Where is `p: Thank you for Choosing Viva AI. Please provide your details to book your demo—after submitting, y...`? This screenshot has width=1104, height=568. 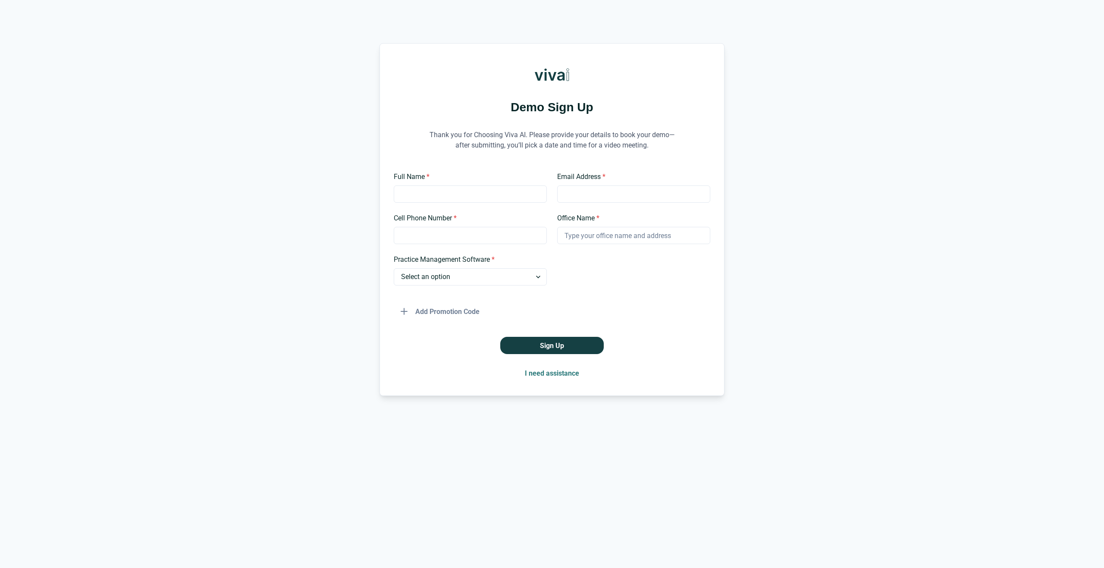 p: Thank you for Choosing Viva AI. Please provide your details to book your demo—after submitting, y... is located at coordinates (552, 140).